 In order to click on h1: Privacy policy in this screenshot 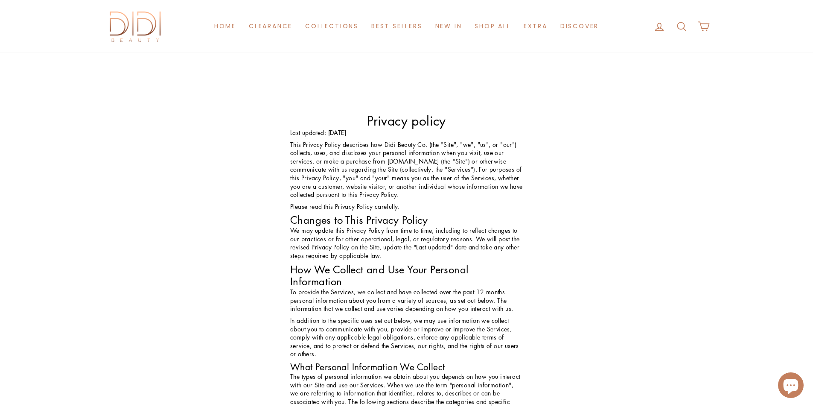, I will do `click(406, 121)`.